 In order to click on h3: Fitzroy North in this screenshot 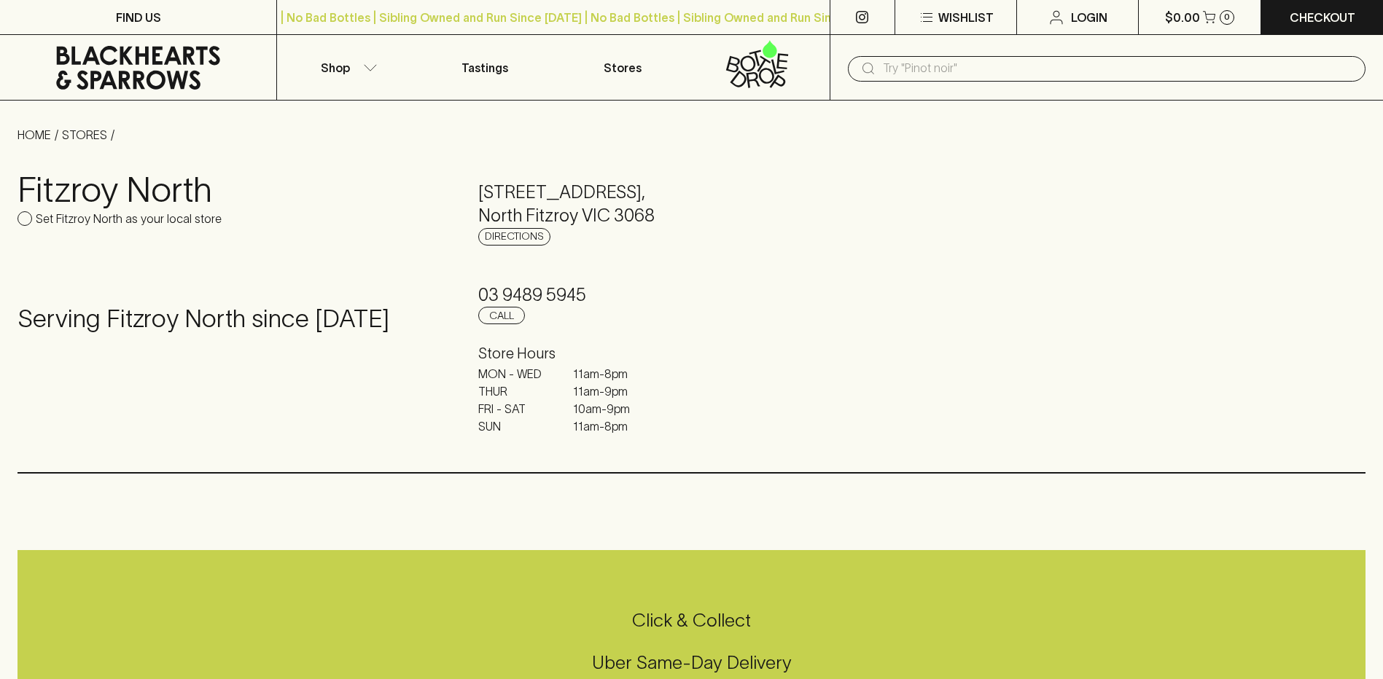, I will do `click(230, 190)`.